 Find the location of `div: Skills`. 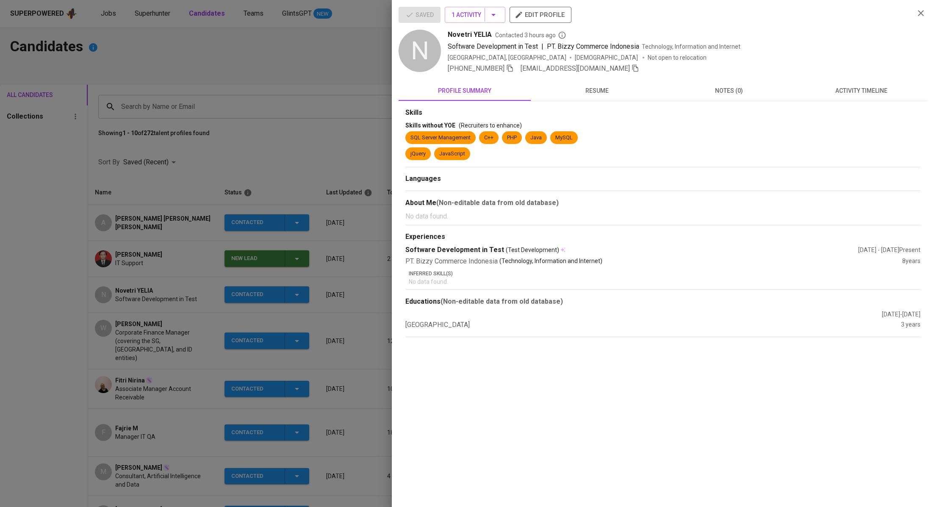

div: Skills is located at coordinates (663, 113).